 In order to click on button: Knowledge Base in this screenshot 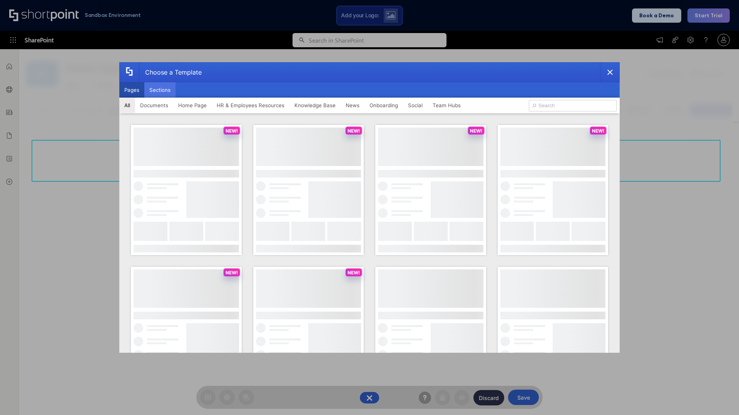, I will do `click(315, 105)`.